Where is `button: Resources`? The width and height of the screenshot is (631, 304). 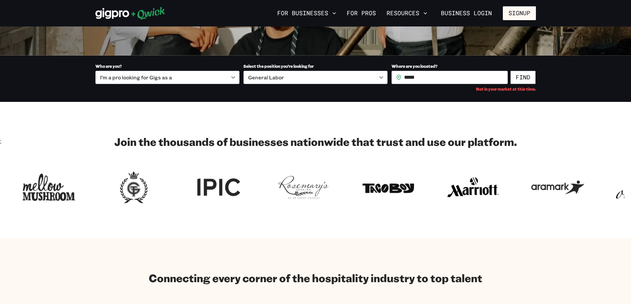 button: Resources is located at coordinates (407, 13).